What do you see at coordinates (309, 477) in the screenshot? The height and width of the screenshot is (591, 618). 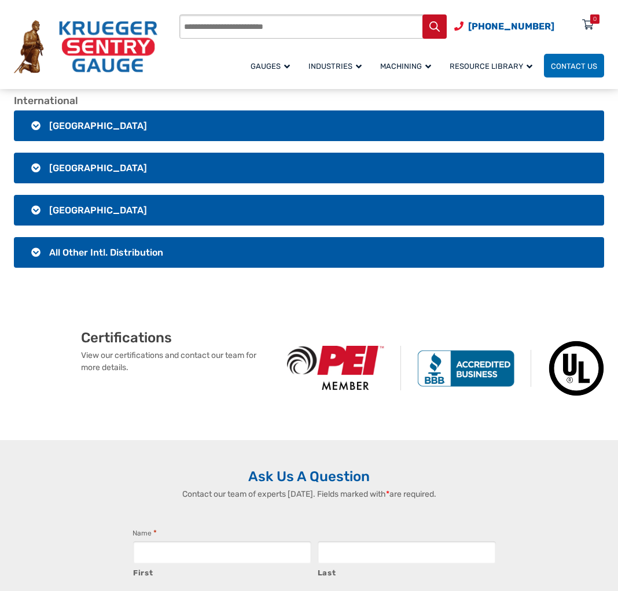 I see `h2: Ask Us A Question` at bounding box center [309, 477].